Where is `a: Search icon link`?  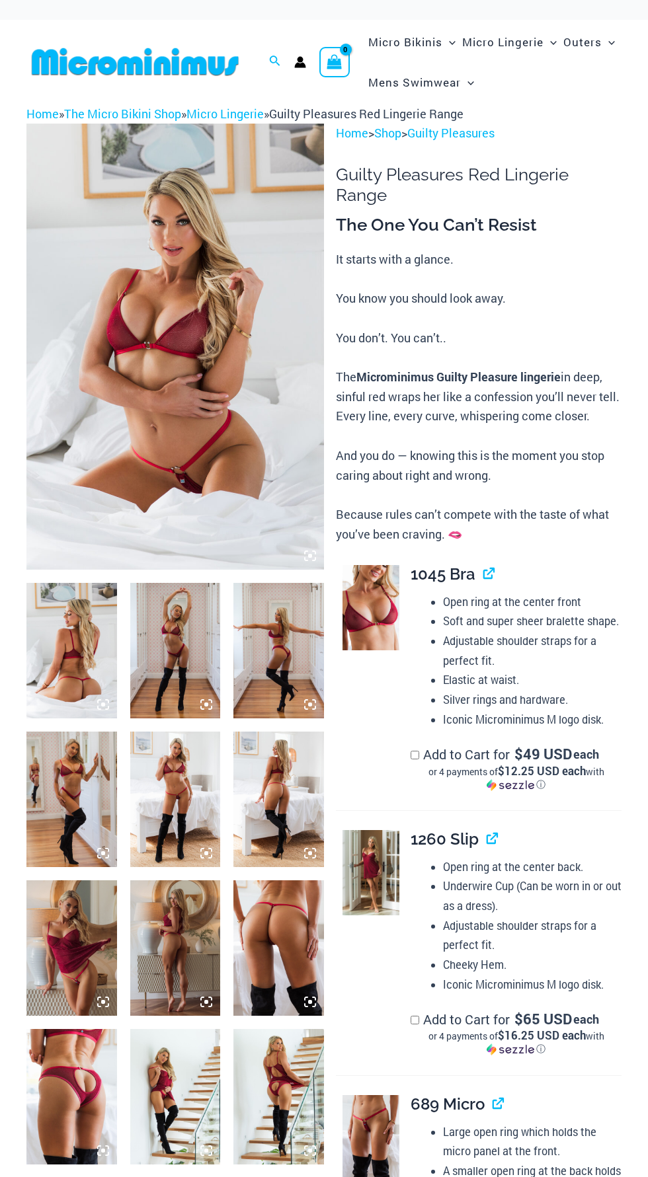
a: Search icon link is located at coordinates (275, 62).